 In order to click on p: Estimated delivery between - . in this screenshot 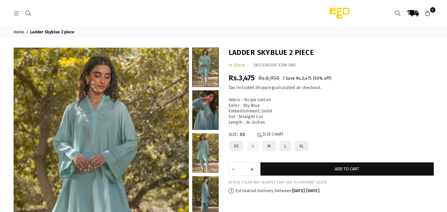, I will do `click(331, 191)`.